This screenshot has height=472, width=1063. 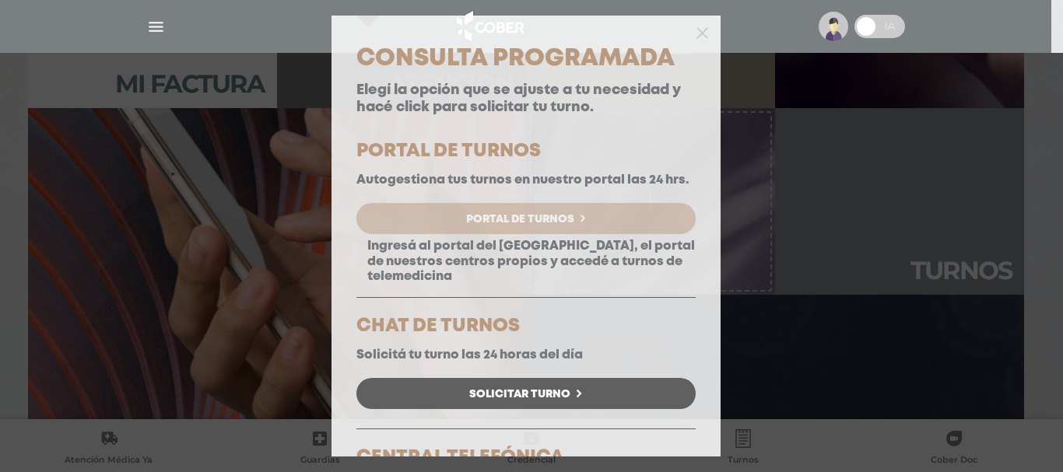 What do you see at coordinates (520, 394) in the screenshot?
I see `span: Solicitar Turno` at bounding box center [520, 394].